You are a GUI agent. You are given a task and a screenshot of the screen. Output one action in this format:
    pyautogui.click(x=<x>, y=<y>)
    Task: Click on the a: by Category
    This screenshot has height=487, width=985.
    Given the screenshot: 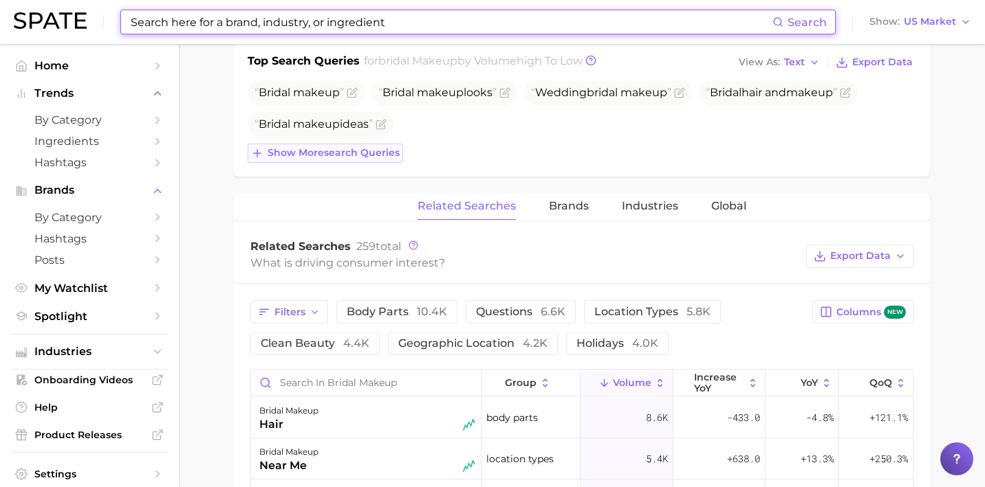 What is the action you would take?
    pyautogui.click(x=89, y=120)
    